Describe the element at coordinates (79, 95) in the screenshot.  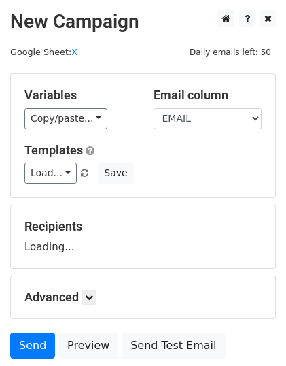
I see `h5: Variables` at that location.